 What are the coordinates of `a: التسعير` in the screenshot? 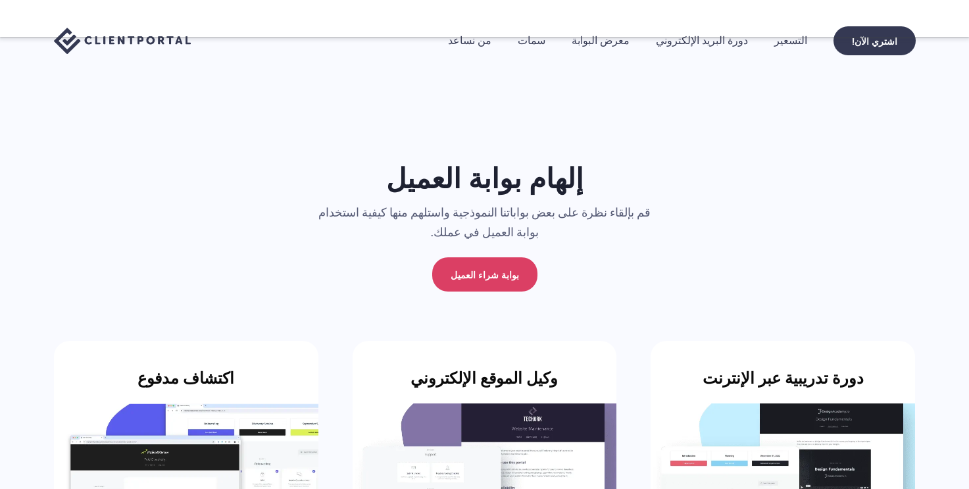 It's located at (790, 41).